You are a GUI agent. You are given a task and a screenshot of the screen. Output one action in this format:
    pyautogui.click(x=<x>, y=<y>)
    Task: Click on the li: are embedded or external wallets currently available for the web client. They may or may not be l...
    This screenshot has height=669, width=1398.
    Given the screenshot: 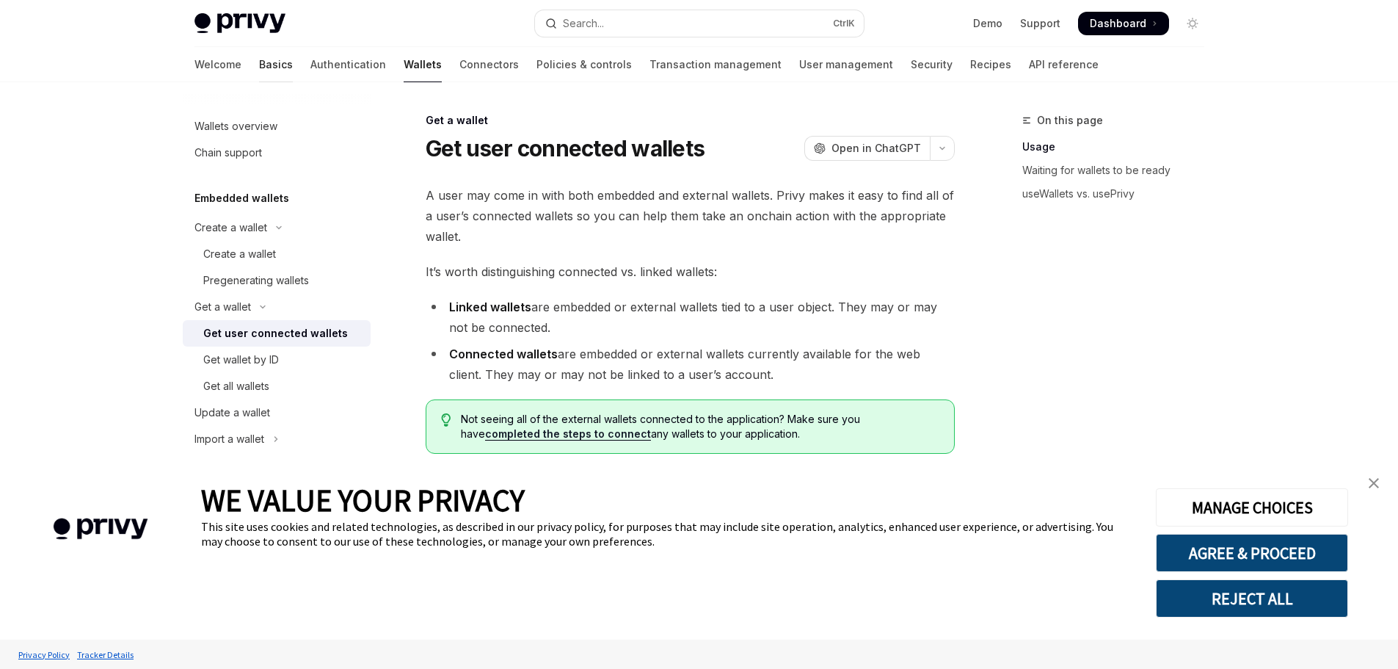 What is the action you would take?
    pyautogui.click(x=690, y=364)
    